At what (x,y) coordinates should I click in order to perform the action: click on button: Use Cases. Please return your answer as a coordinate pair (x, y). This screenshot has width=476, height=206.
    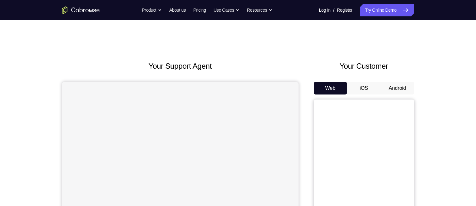
    Looking at the image, I should click on (227, 10).